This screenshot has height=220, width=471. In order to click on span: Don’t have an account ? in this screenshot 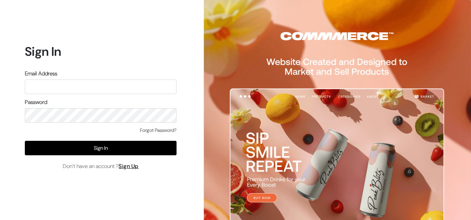, I will do `click(101, 167)`.